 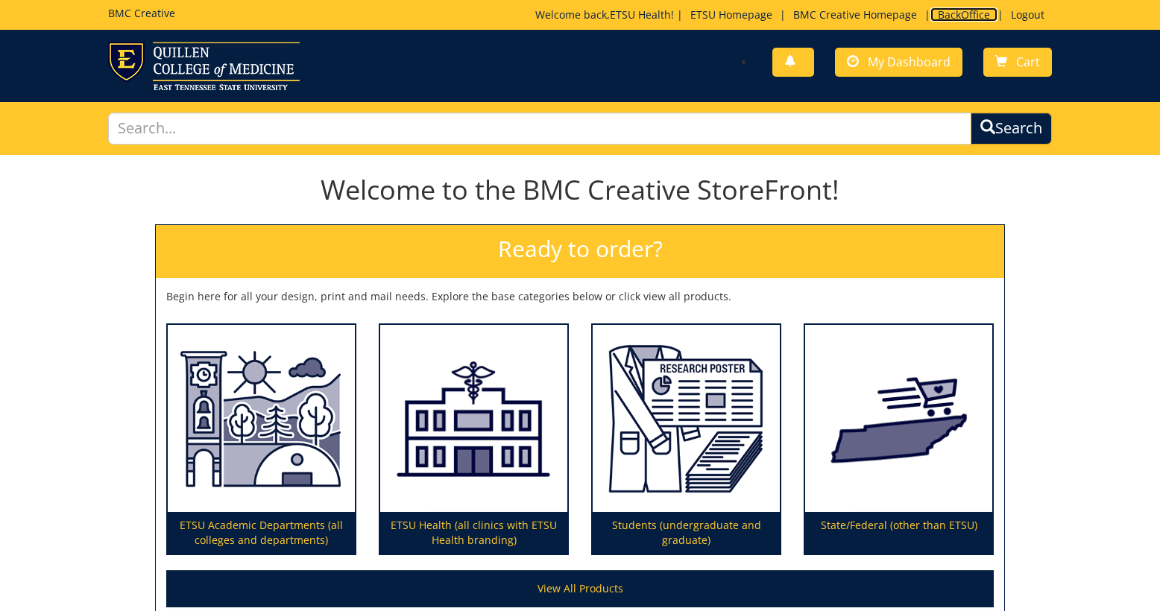 I want to click on p: ETSU Academic Departments (all colleges and departments), so click(x=261, y=533).